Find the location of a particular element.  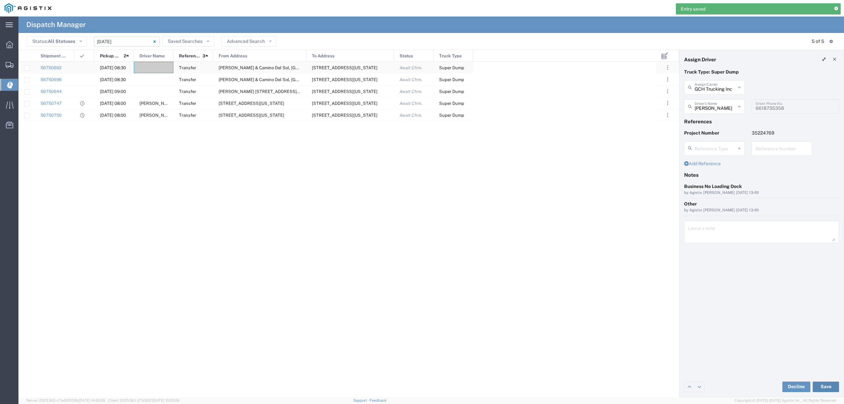

button: Save is located at coordinates (826, 387).